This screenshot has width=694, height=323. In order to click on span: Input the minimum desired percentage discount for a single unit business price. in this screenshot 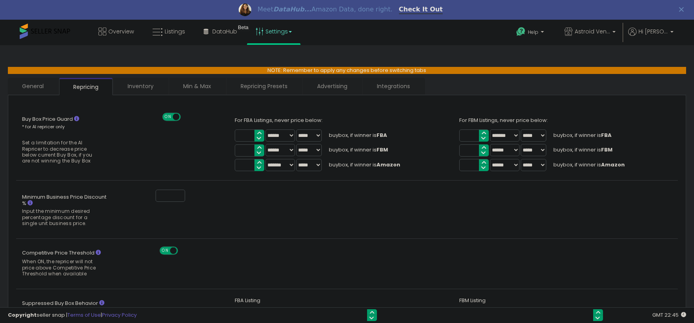, I will do `click(59, 217)`.